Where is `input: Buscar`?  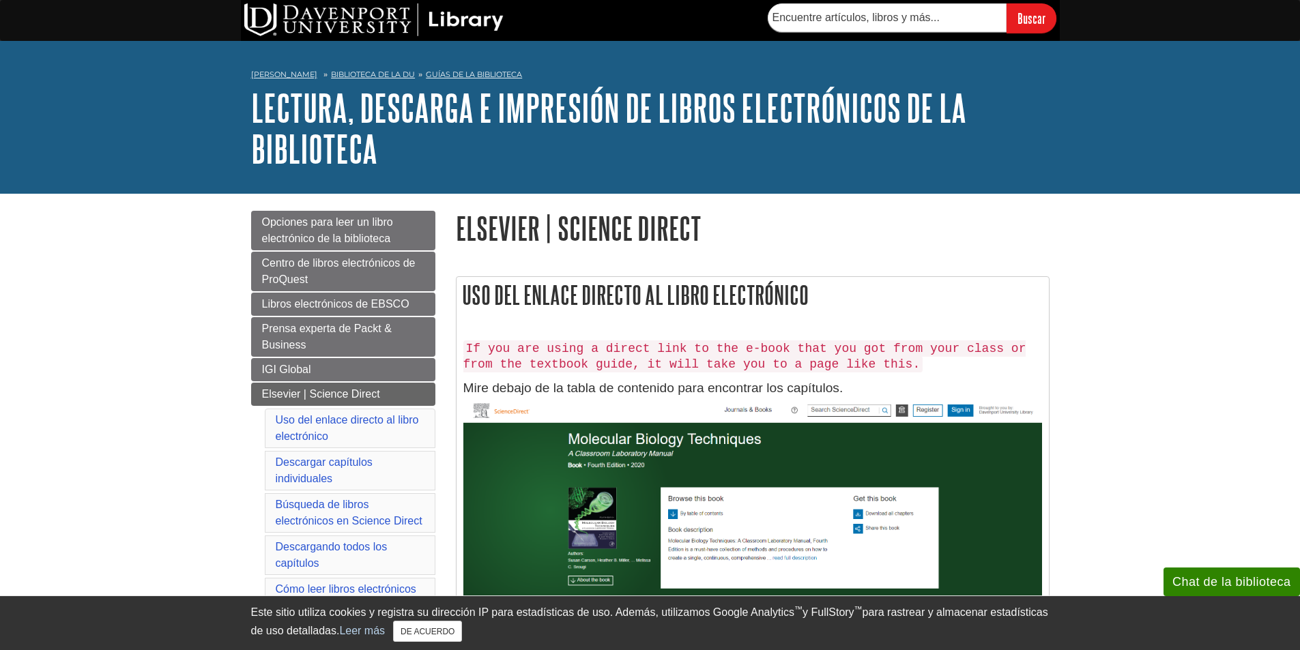
input: Buscar is located at coordinates (1031, 18).